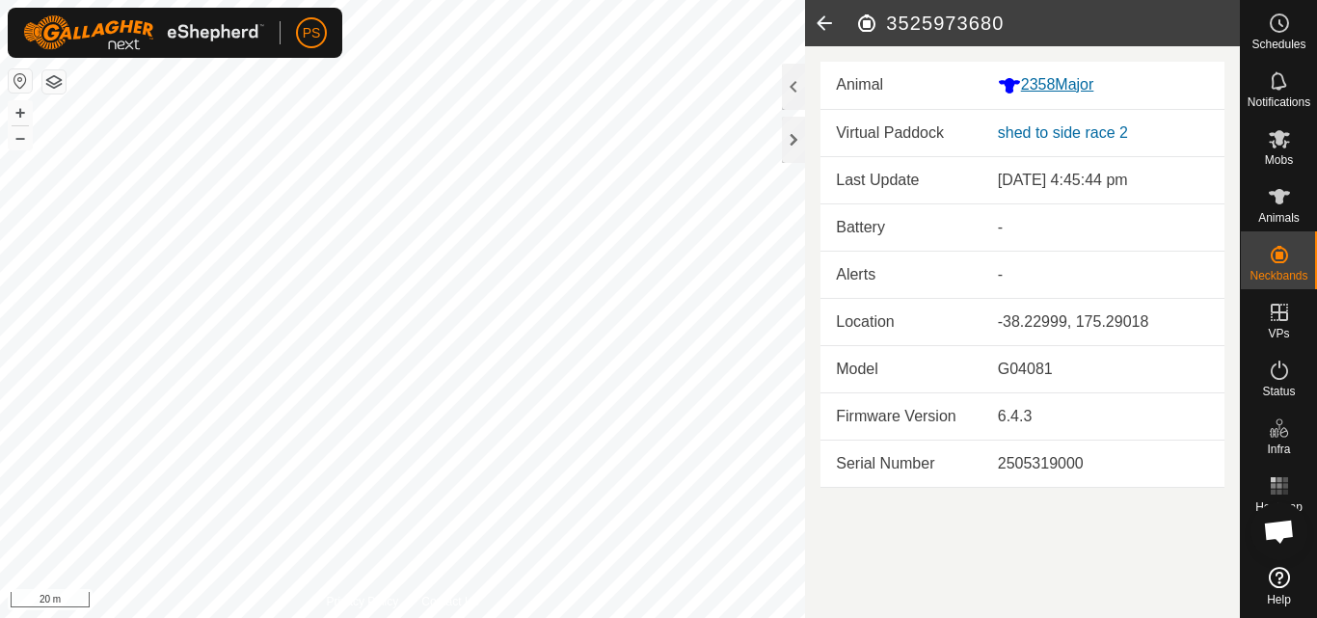 This screenshot has height=618, width=1317. Describe the element at coordinates (363, 602) in the screenshot. I see `a: Privacy Policy` at that location.